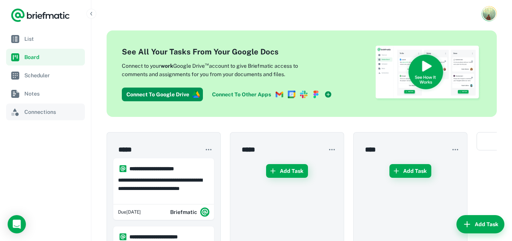 The height and width of the screenshot is (241, 512). What do you see at coordinates (45, 75) in the screenshot?
I see `a: Scheduler` at bounding box center [45, 75].